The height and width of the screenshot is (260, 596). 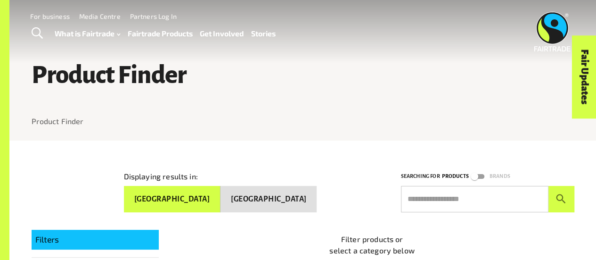 What do you see at coordinates (50, 16) in the screenshot?
I see `a: For business` at bounding box center [50, 16].